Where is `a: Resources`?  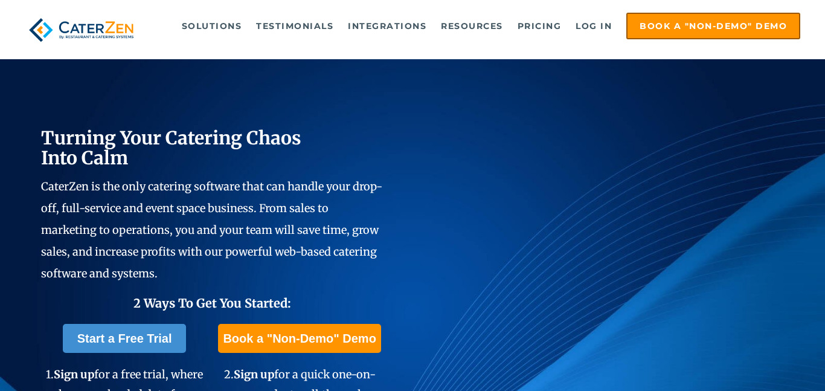
a: Resources is located at coordinates (472, 26).